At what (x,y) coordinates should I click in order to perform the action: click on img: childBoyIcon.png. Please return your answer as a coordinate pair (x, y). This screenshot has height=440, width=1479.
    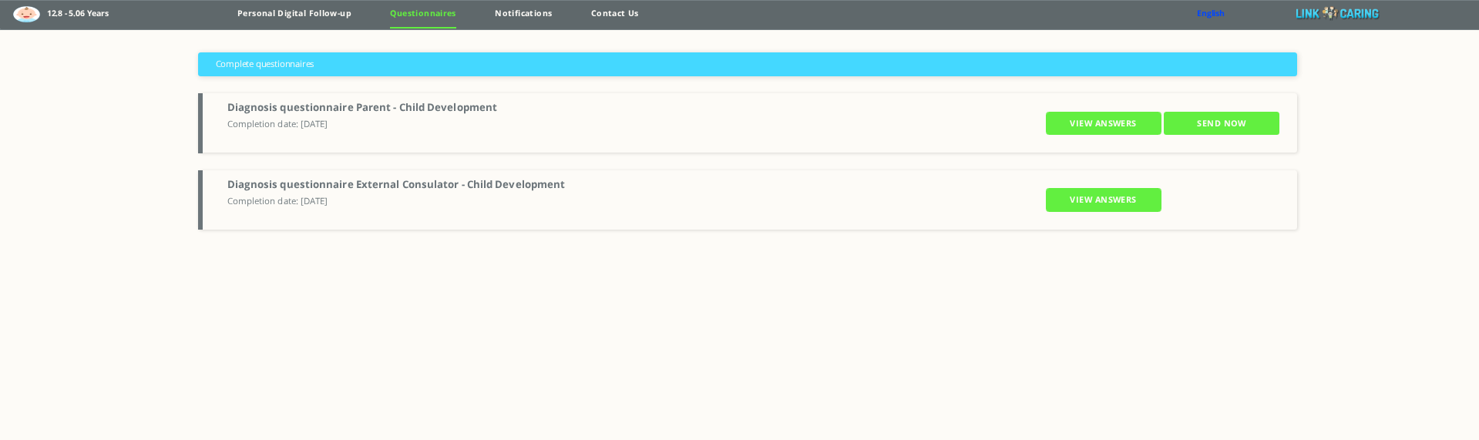
    Looking at the image, I should click on (27, 15).